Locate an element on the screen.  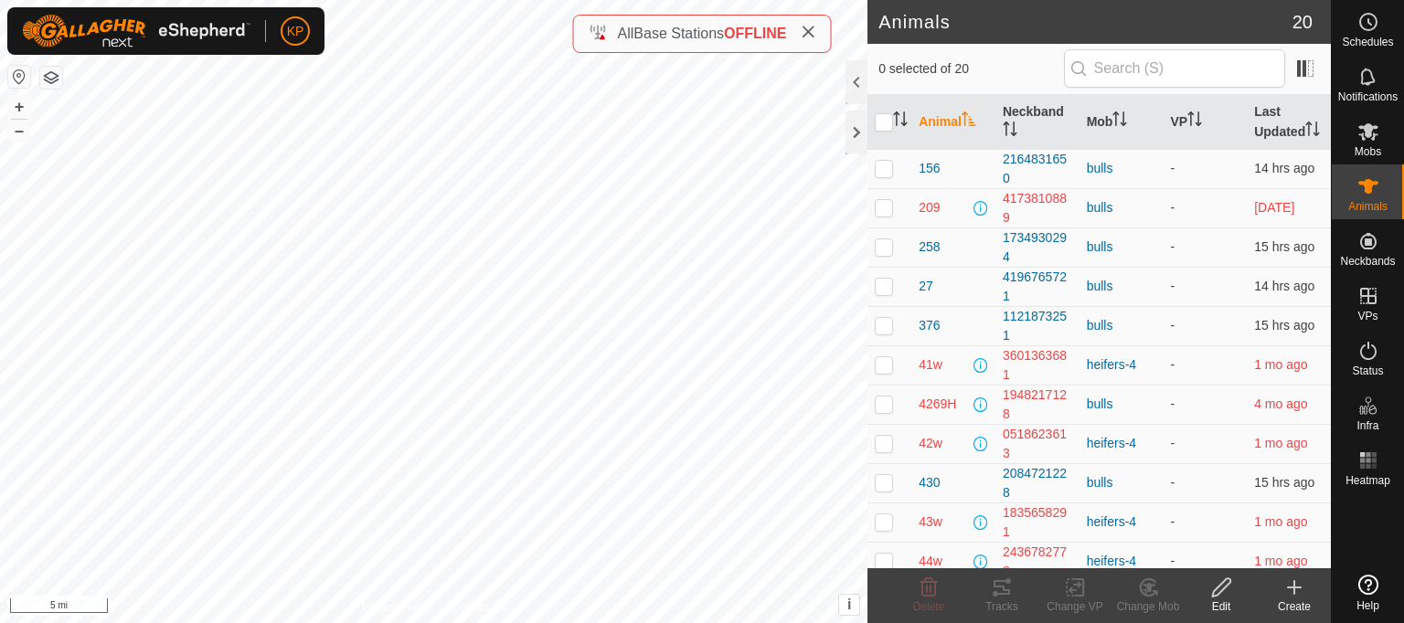
div: Create is located at coordinates (1294, 607).